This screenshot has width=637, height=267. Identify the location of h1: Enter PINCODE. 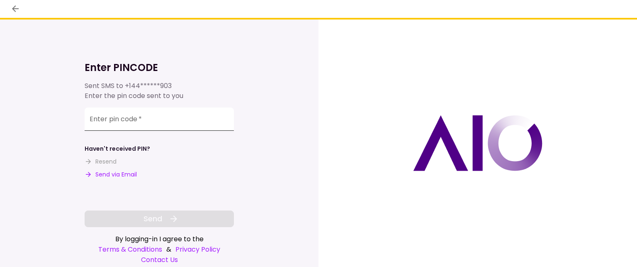
(159, 68).